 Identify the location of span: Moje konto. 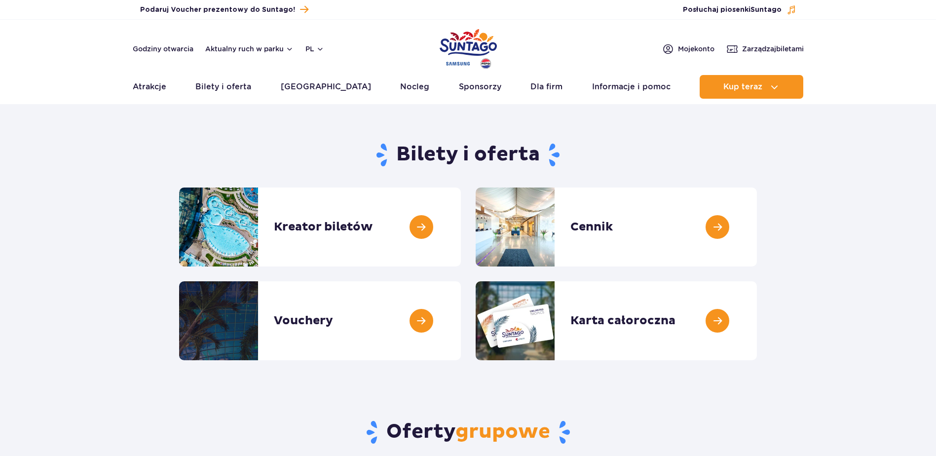
(696, 49).